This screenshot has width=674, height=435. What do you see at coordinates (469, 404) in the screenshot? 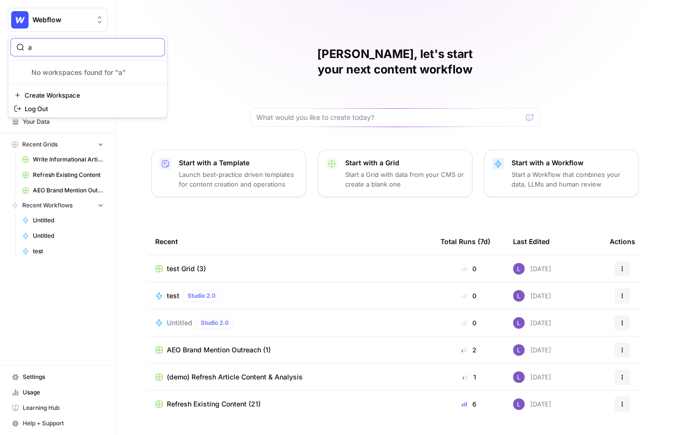
I see `div: 6` at bounding box center [469, 404].